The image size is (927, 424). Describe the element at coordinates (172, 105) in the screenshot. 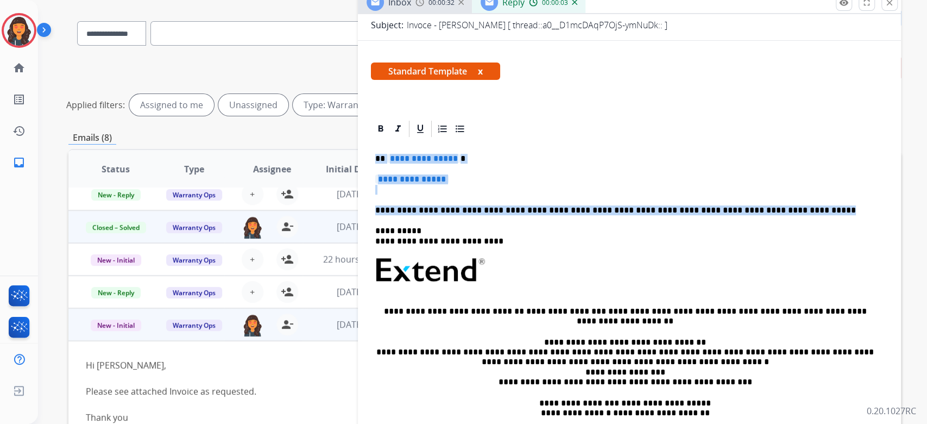

I see `div: Assigned to me` at that location.